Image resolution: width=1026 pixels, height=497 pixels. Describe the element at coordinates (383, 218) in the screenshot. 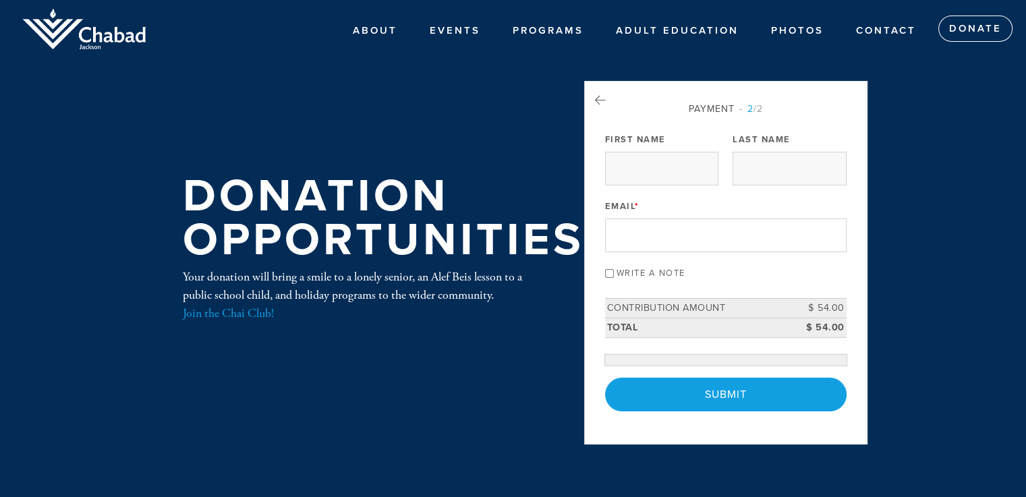

I see `h1: Donation Opportunities` at that location.